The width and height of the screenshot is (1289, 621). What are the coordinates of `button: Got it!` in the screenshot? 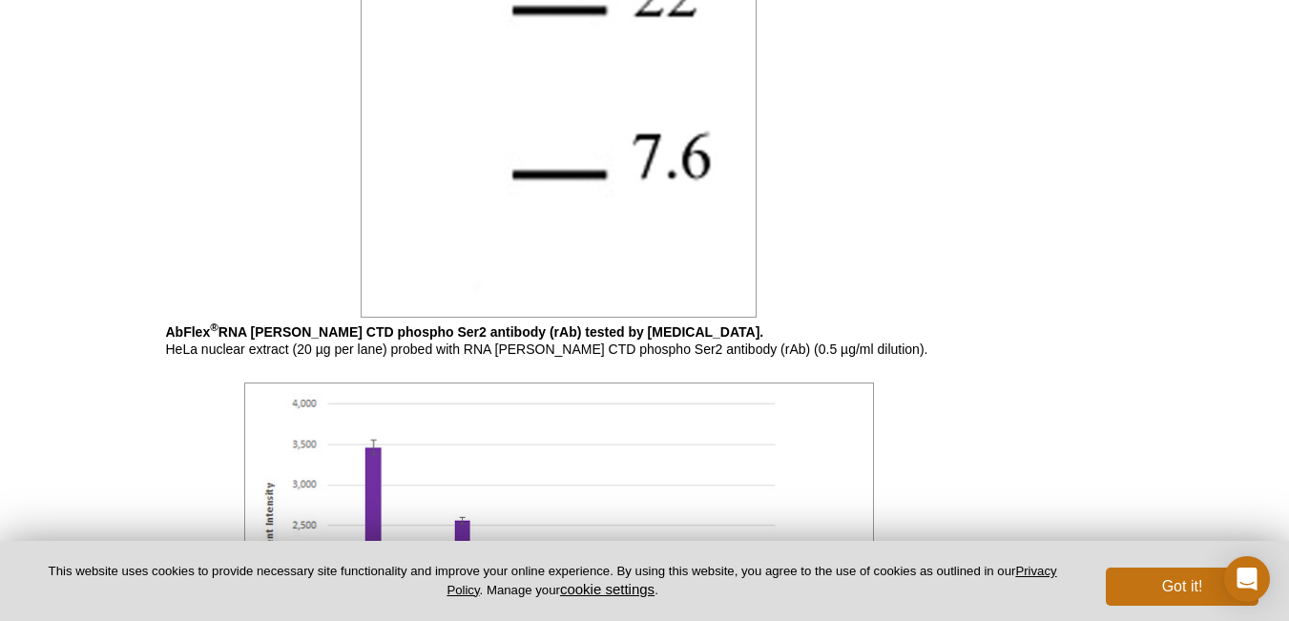 It's located at (1183, 587).